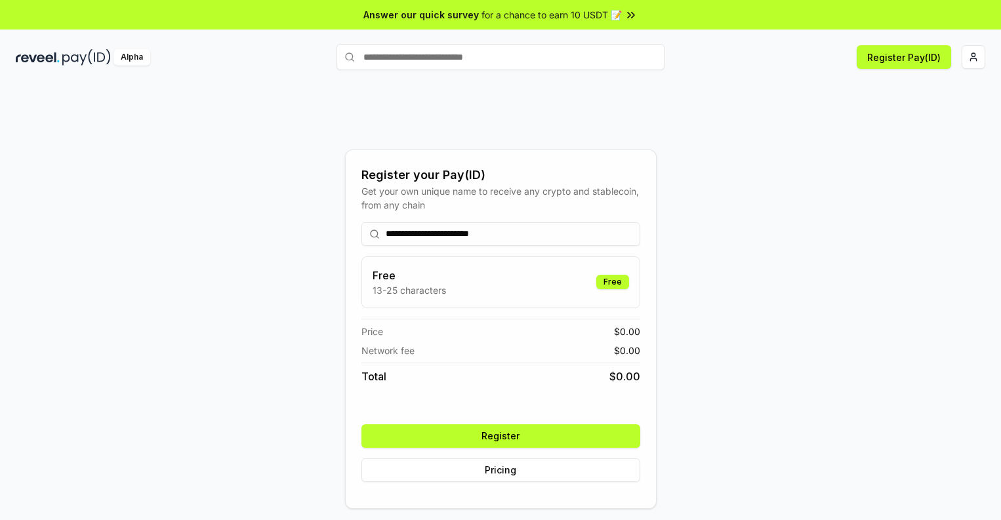 This screenshot has width=1001, height=520. What do you see at coordinates (501, 470) in the screenshot?
I see `button: Pricing` at bounding box center [501, 470].